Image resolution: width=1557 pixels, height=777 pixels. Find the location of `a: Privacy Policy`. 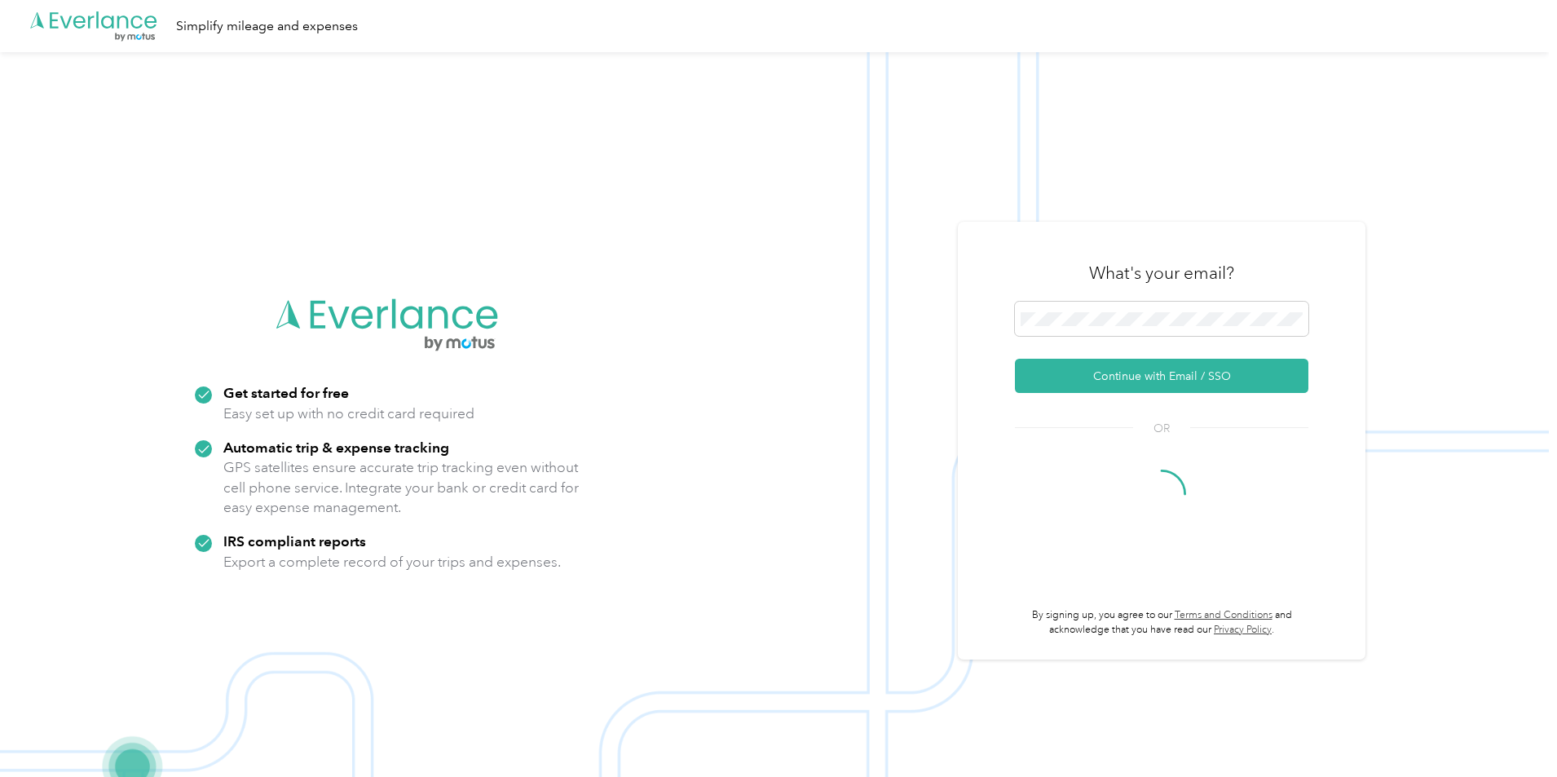

a: Privacy Policy is located at coordinates (1242, 629).